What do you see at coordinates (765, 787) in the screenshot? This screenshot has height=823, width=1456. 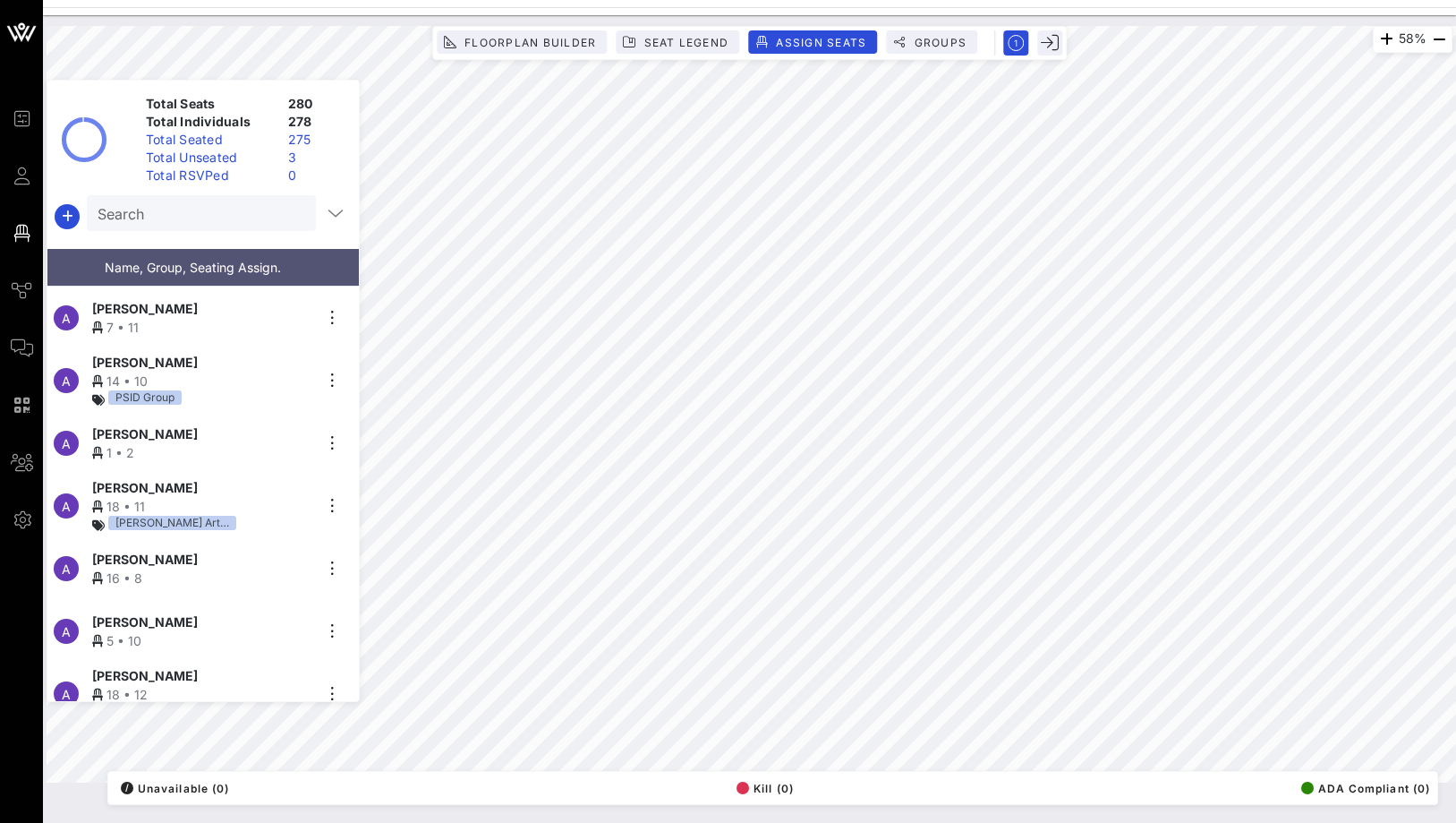 I see `span: Kill (0)` at bounding box center [765, 787].